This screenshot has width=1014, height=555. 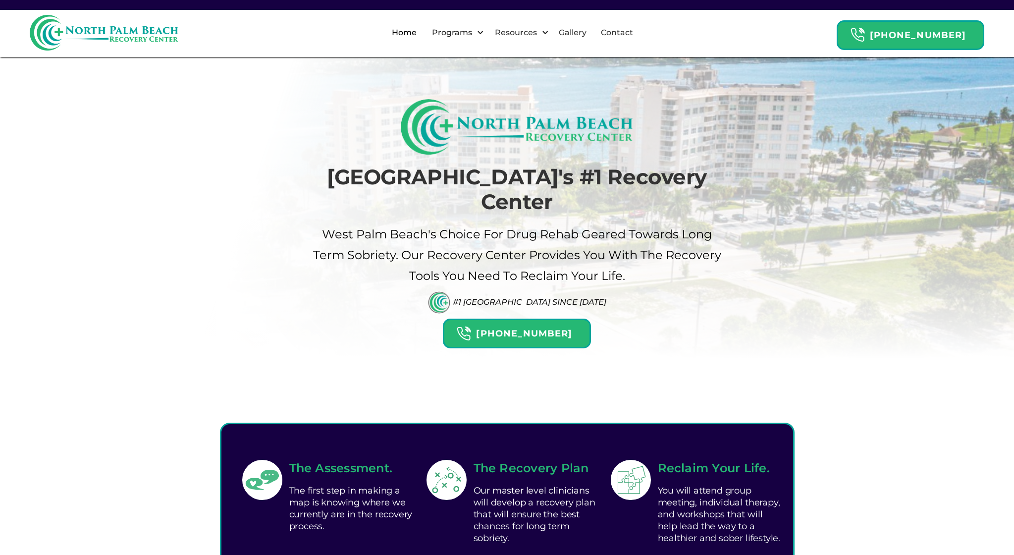 What do you see at coordinates (536, 514) in the screenshot?
I see `div: Our master level clinicians will develop a recovery plan that will ensure the best chances for lo...` at bounding box center [536, 514].